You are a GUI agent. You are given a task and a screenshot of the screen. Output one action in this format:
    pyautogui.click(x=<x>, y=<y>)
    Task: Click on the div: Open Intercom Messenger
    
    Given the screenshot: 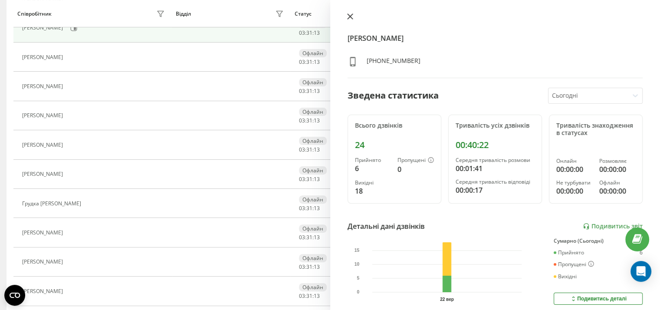 What is the action you would take?
    pyautogui.click(x=641, y=271)
    